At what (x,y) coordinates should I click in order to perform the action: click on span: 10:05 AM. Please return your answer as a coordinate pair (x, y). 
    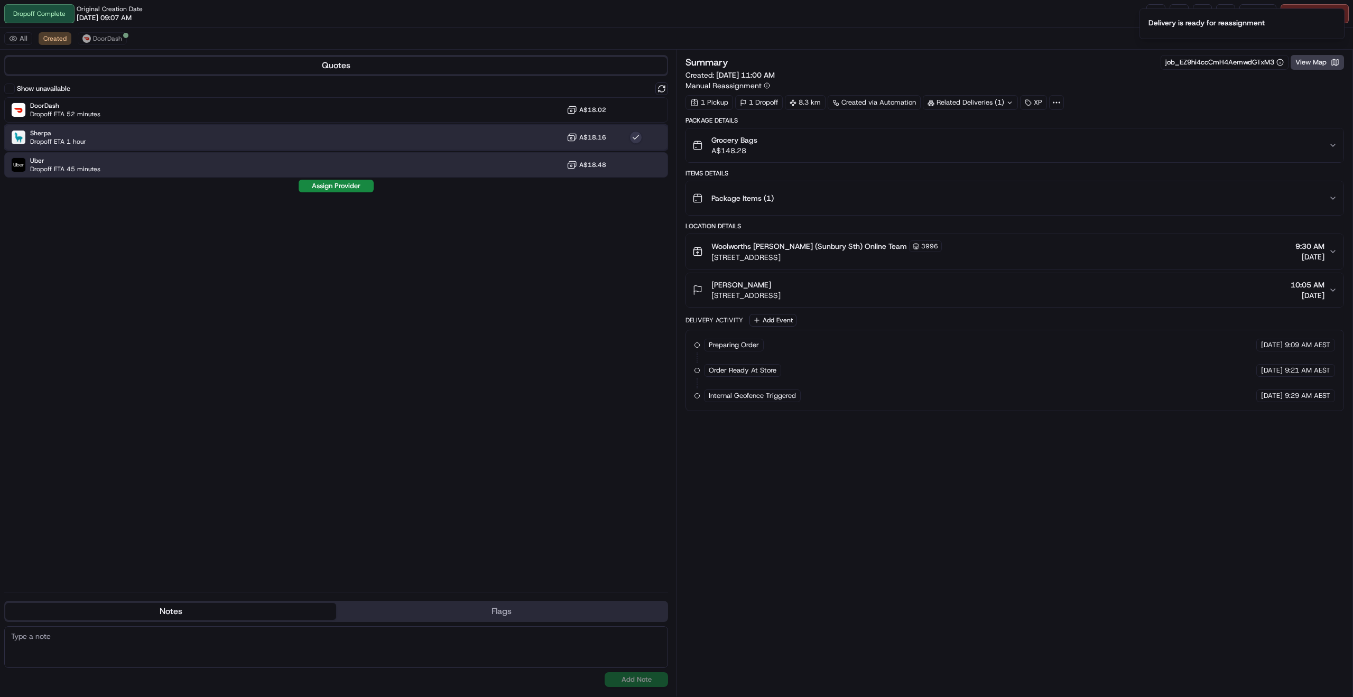
    Looking at the image, I should click on (1308, 285).